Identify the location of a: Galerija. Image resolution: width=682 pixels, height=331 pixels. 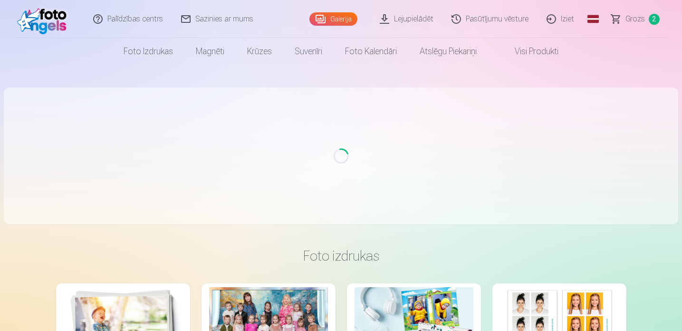
(333, 19).